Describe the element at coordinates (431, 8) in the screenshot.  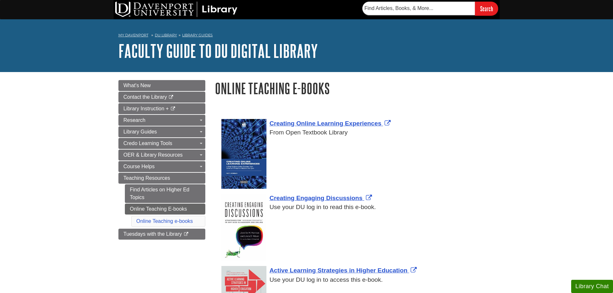
I see `form: Searches DU Library's articles, books, and more` at that location.